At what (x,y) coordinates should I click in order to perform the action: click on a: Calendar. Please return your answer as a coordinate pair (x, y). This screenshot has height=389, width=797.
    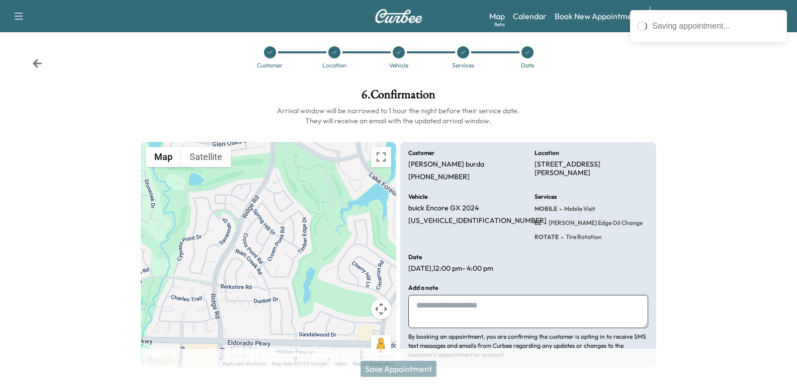
    Looking at the image, I should click on (530, 16).